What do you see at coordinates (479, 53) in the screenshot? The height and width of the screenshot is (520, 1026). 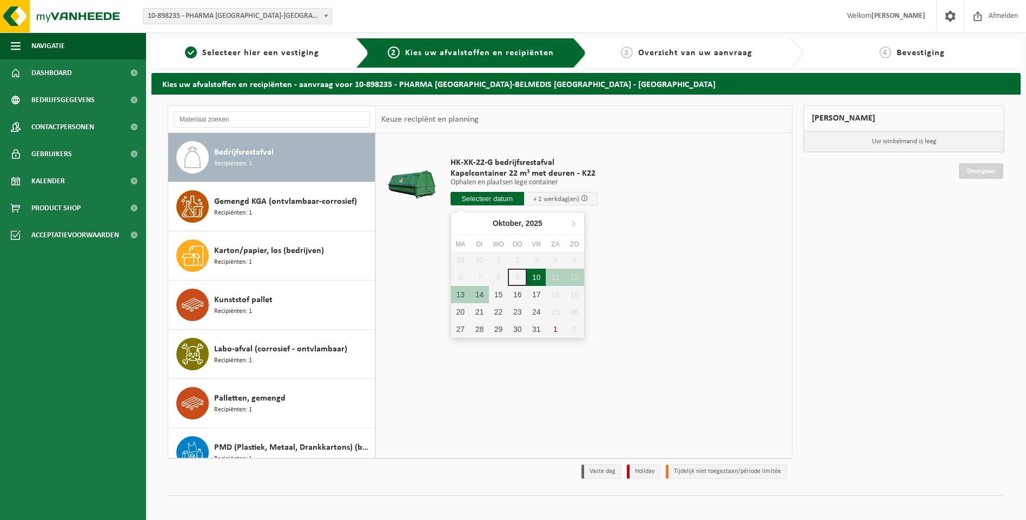 I see `span: Kies uw afvalstoffen en recipiënten` at bounding box center [479, 53].